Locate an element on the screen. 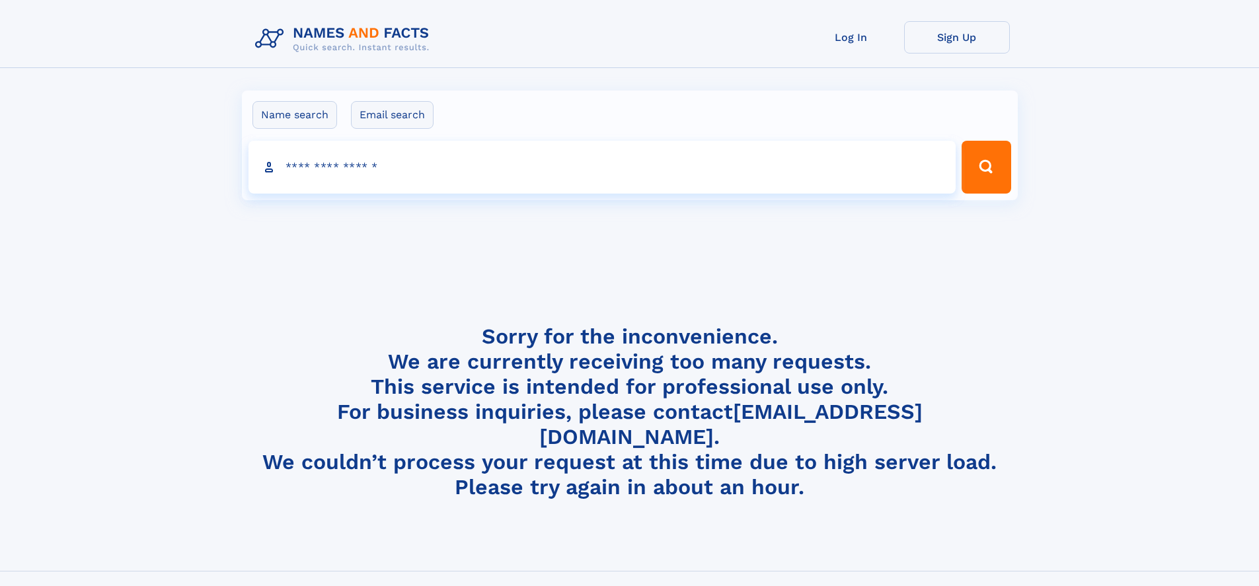 Image resolution: width=1259 pixels, height=586 pixels. label: Email search is located at coordinates (392, 115).